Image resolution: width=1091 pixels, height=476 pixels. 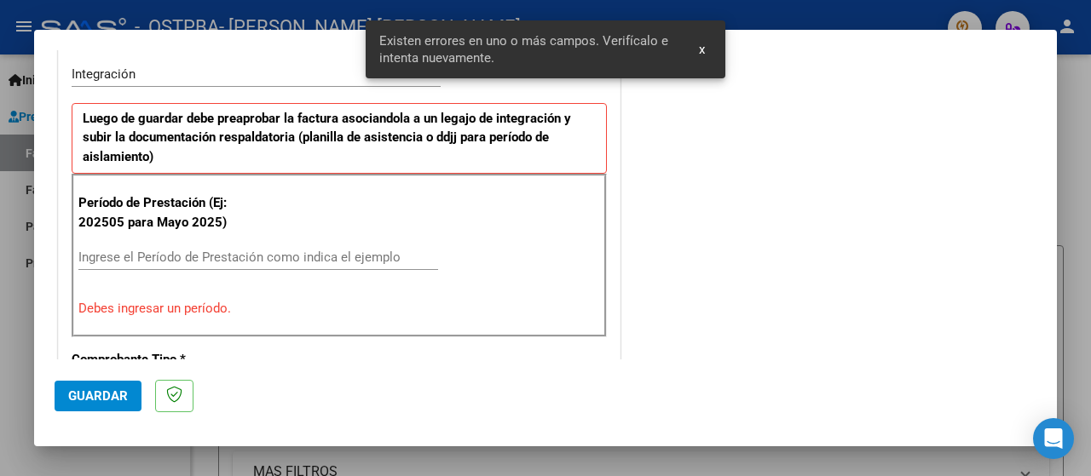 I want to click on span: Existen errores en uno o más campos. Verifícalo e intenta nuevamente., so click(x=528, y=49).